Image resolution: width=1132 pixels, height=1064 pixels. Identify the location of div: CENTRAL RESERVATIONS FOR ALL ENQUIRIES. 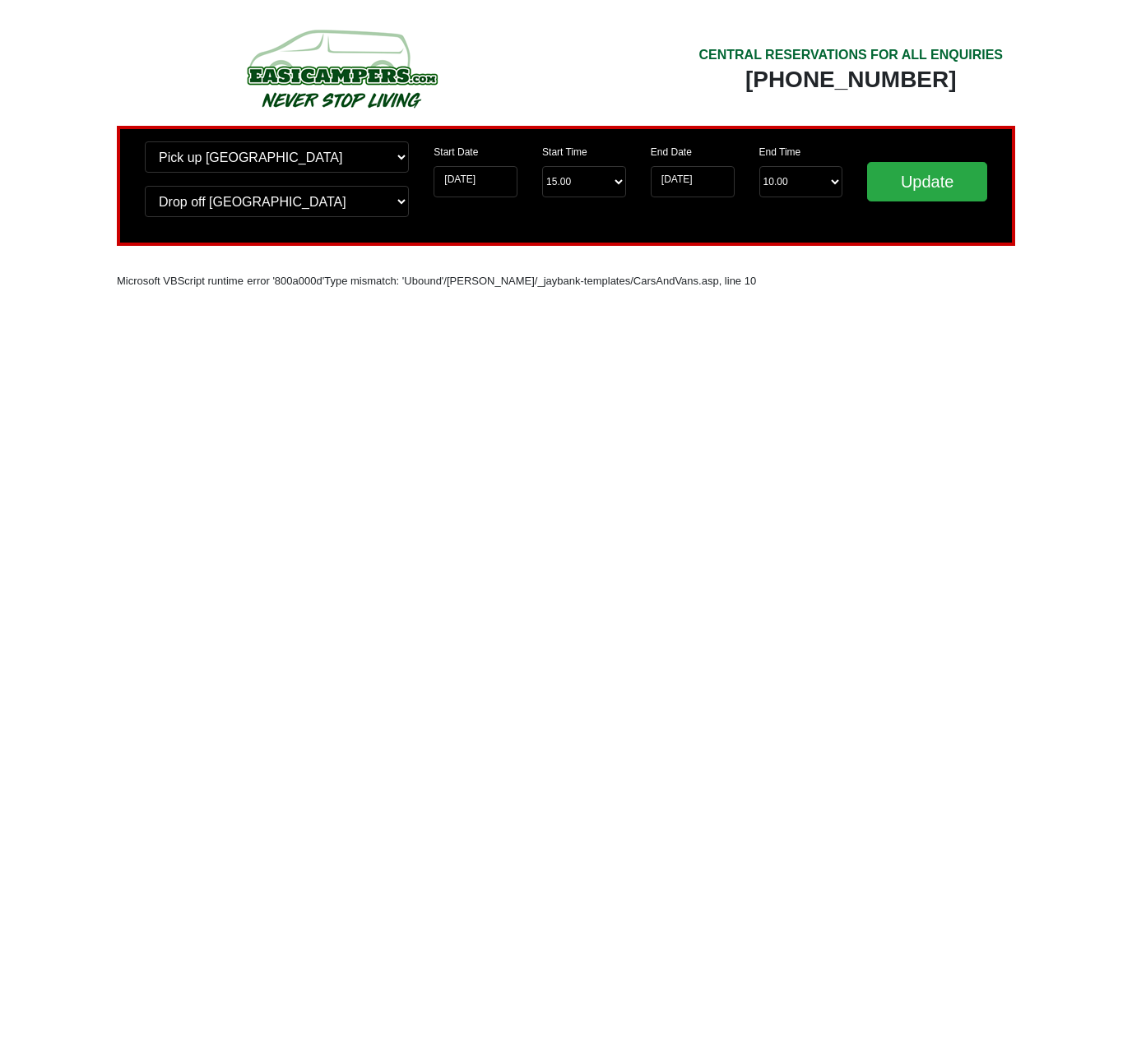
(850, 55).